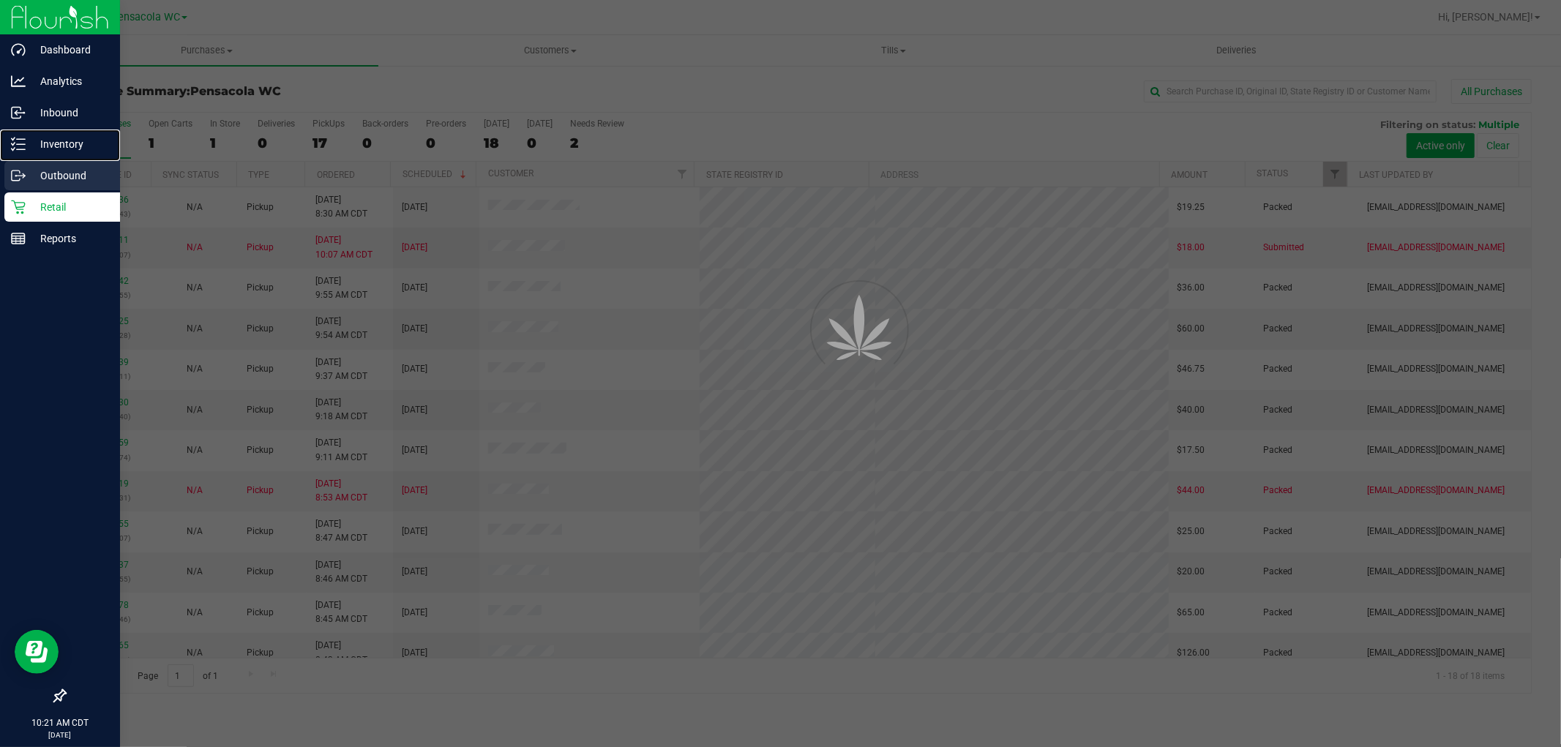 The height and width of the screenshot is (747, 1561). What do you see at coordinates (70, 144) in the screenshot?
I see `p: Inventory` at bounding box center [70, 144].